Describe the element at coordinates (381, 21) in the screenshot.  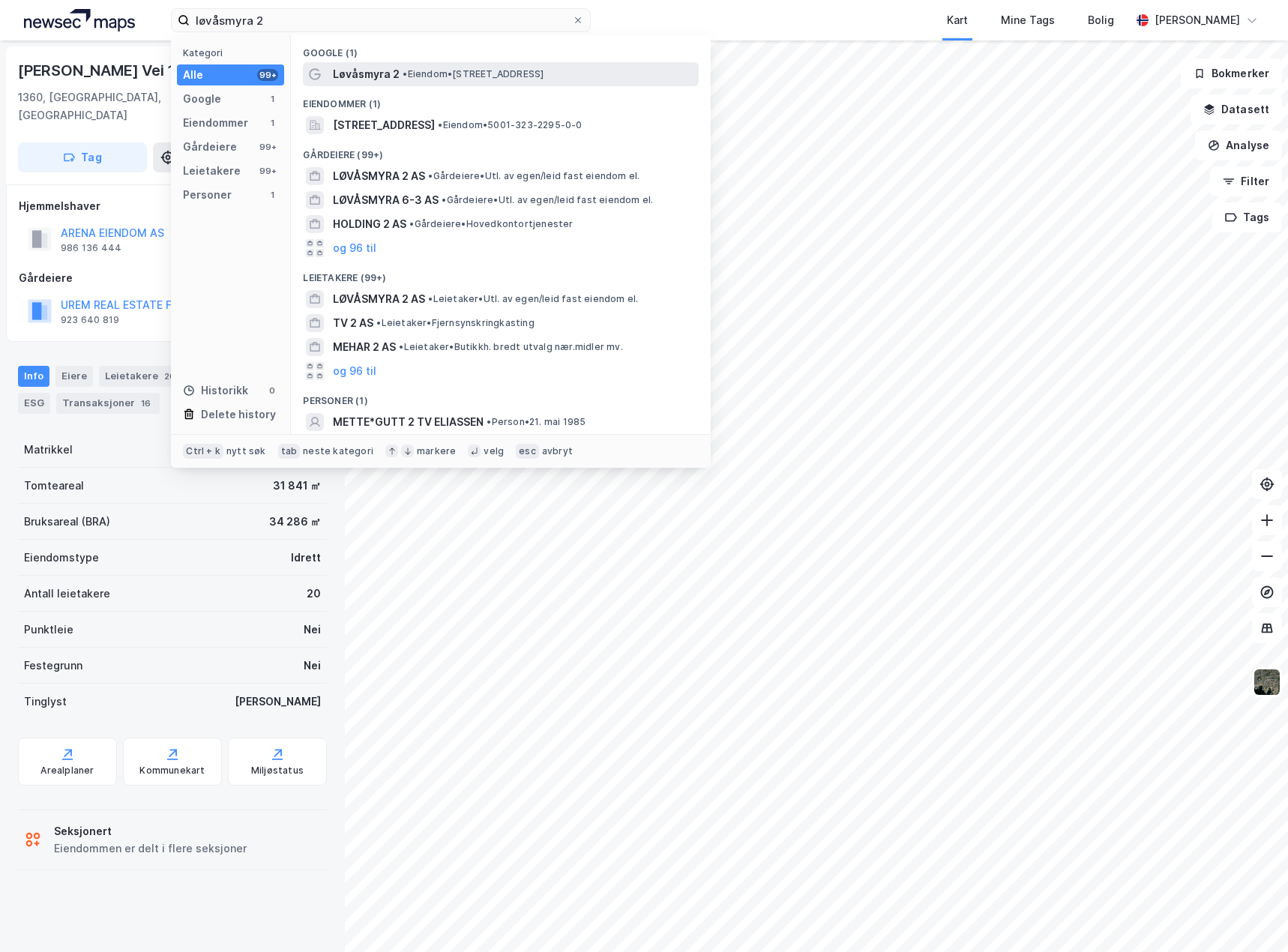
I see `input: Søk på adresse, matrikkel, gårdeiere, leietakere eller personer` at that location.